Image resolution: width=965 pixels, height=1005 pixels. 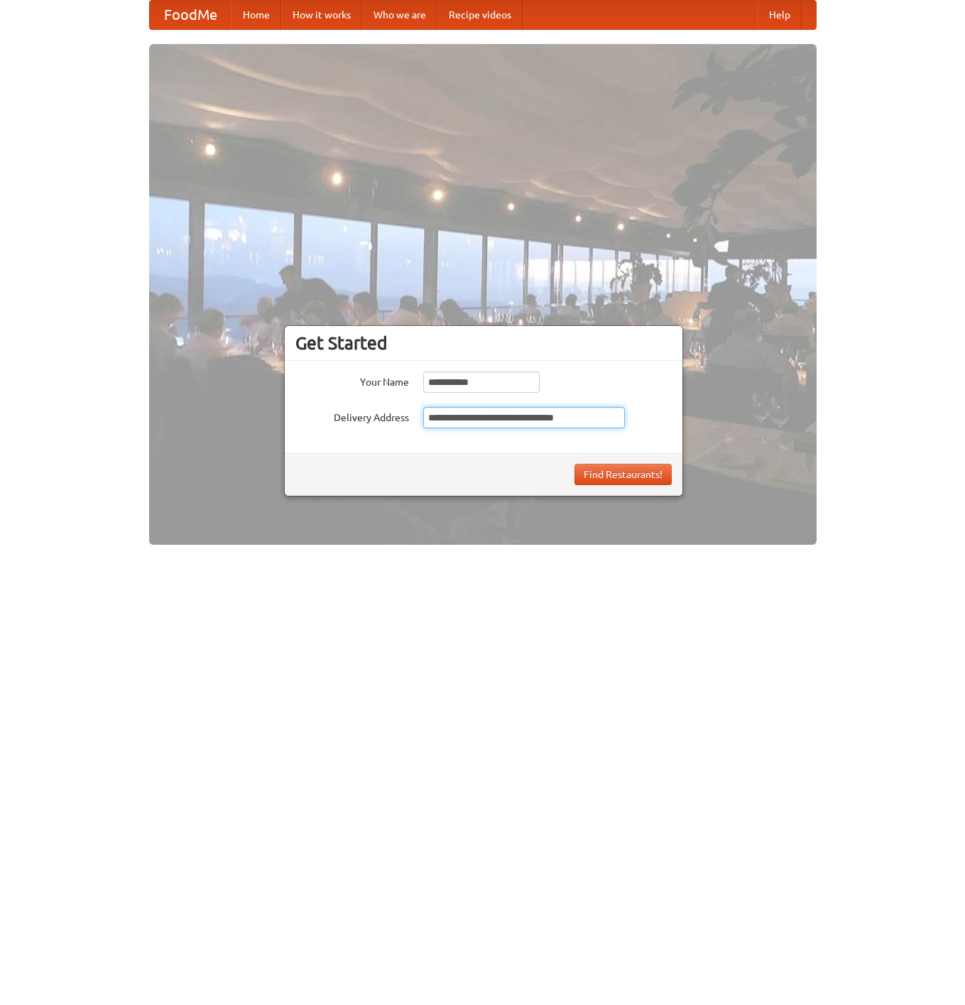 What do you see at coordinates (484, 343) in the screenshot?
I see `h3: Get Started` at bounding box center [484, 343].